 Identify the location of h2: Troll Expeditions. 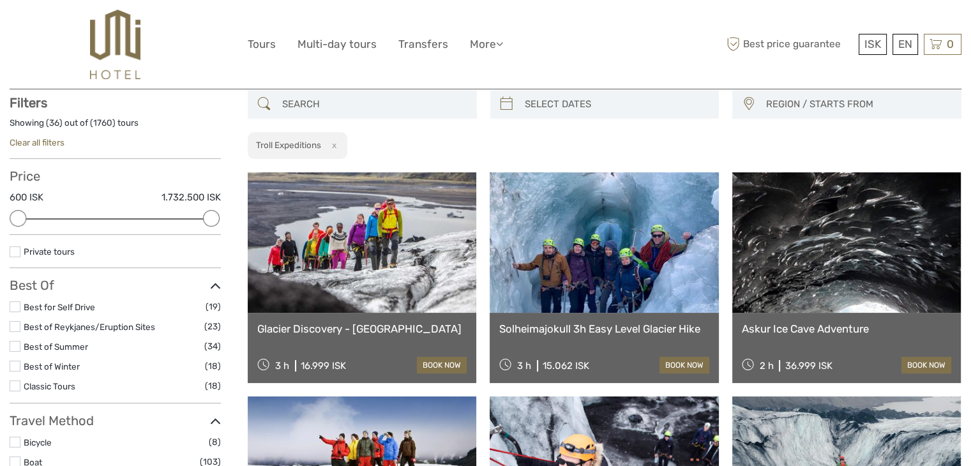
(288, 145).